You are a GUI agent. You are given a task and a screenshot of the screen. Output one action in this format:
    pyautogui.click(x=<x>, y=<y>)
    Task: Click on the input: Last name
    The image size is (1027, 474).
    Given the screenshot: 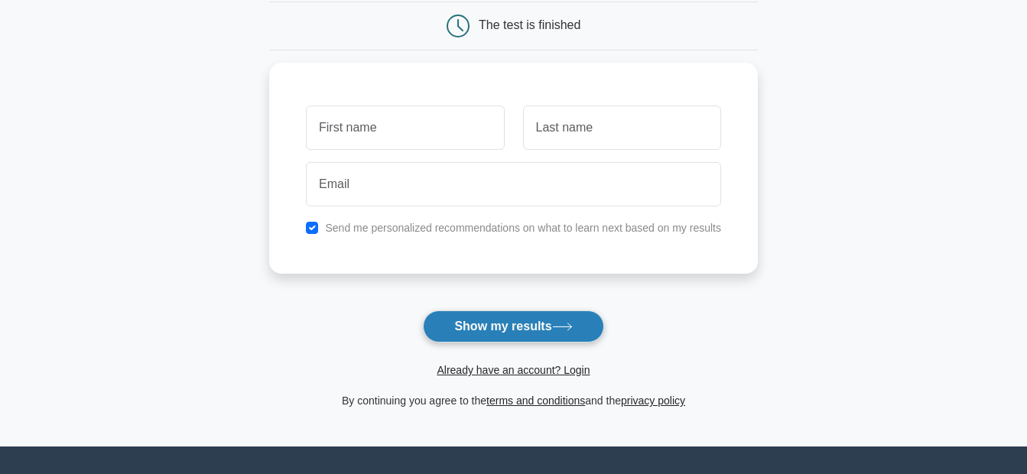 What is the action you would take?
    pyautogui.click(x=622, y=128)
    